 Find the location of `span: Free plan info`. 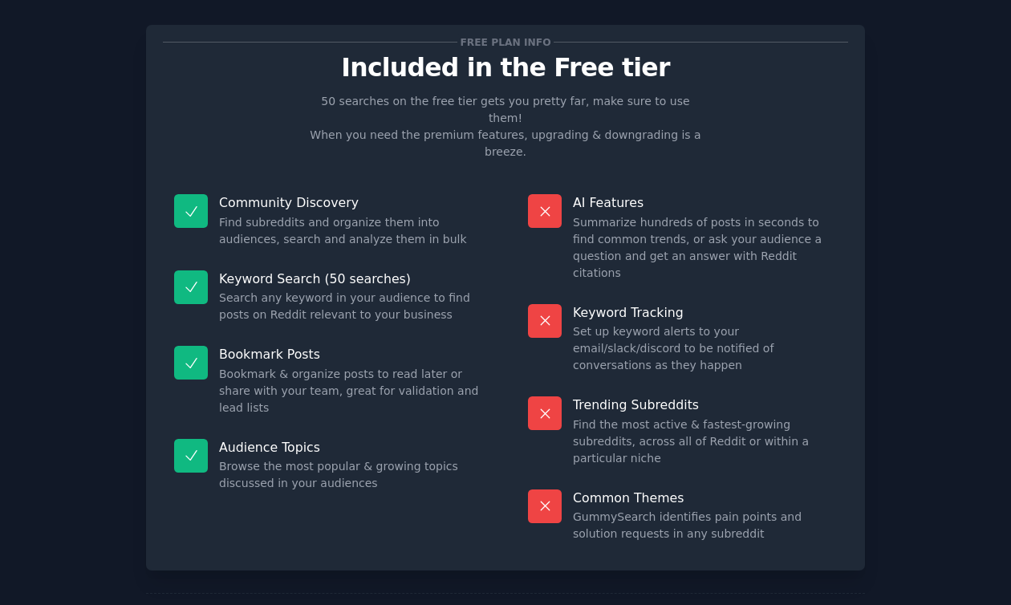

span: Free plan info is located at coordinates (506, 42).